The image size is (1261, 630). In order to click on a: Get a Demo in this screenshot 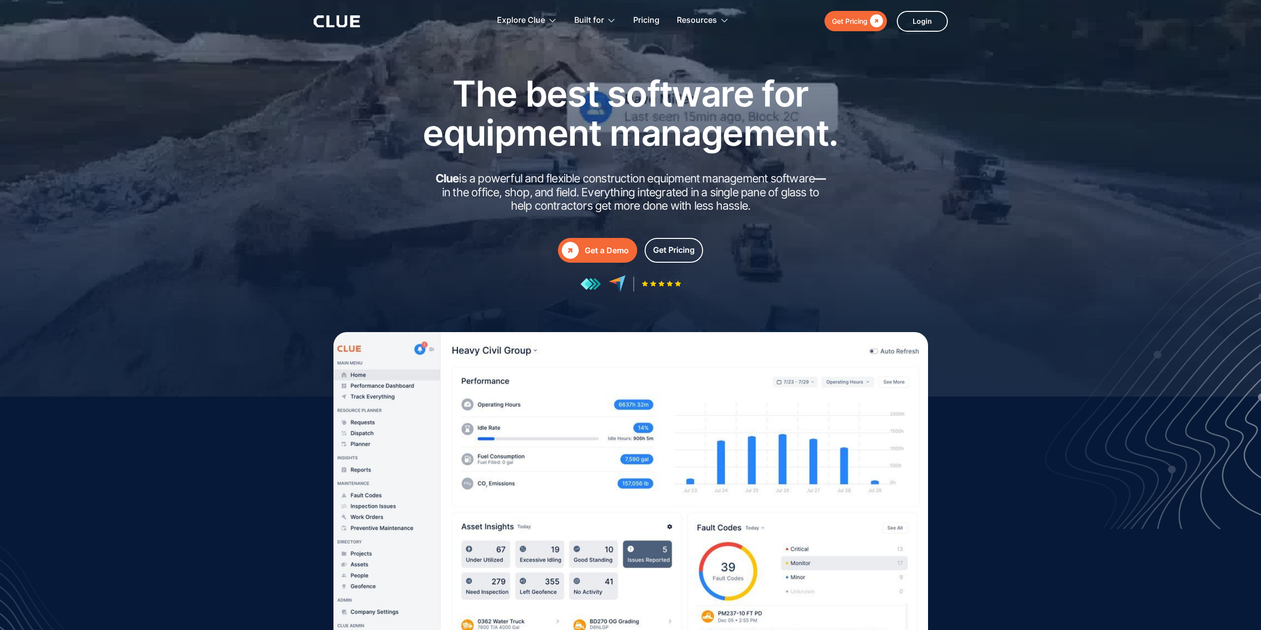, I will do `click(597, 250)`.